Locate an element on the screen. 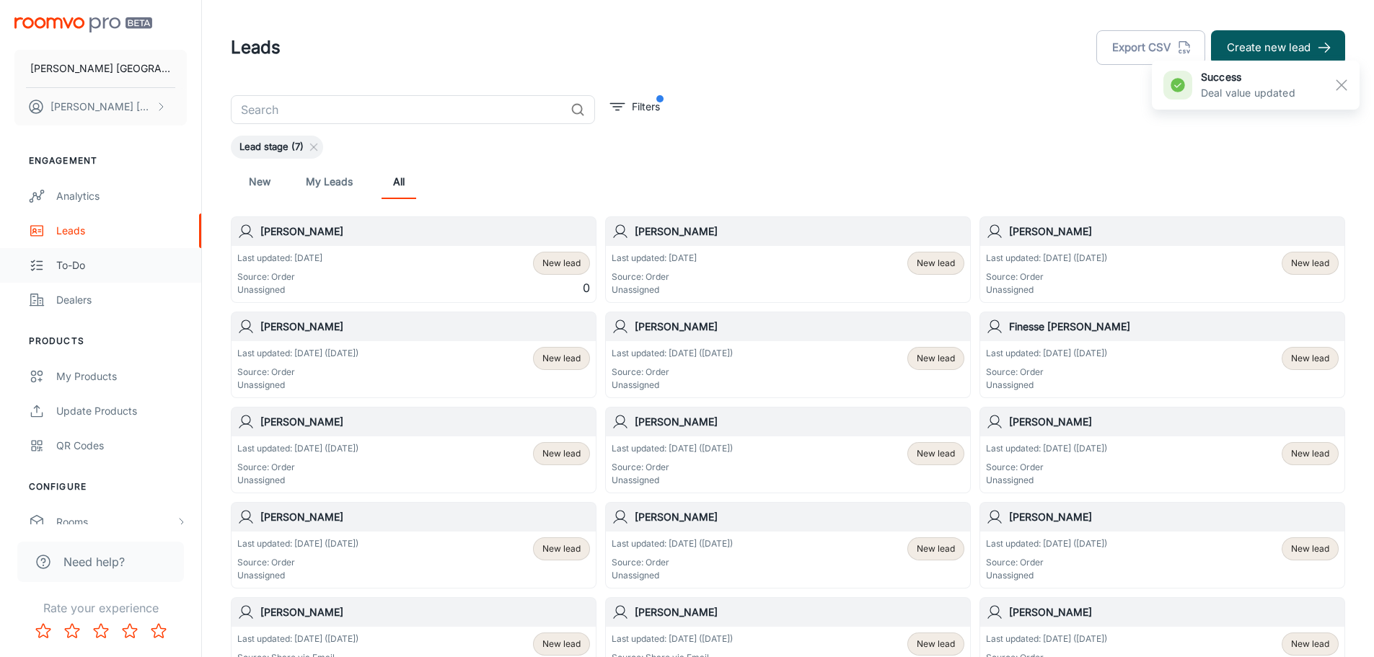 The width and height of the screenshot is (1374, 657). a: New is located at coordinates (260, 182).